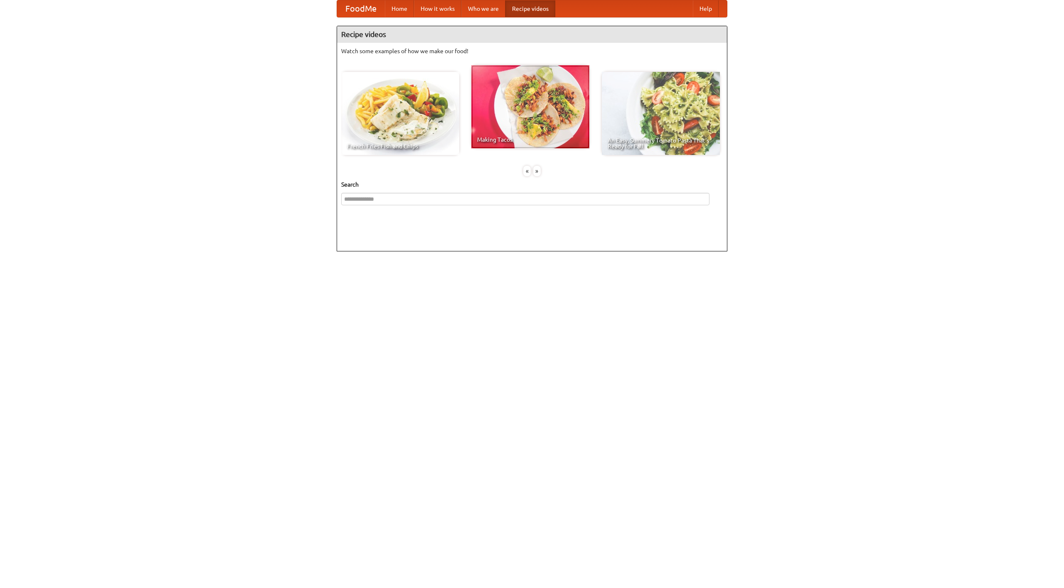  I want to click on a: Who we are, so click(483, 9).